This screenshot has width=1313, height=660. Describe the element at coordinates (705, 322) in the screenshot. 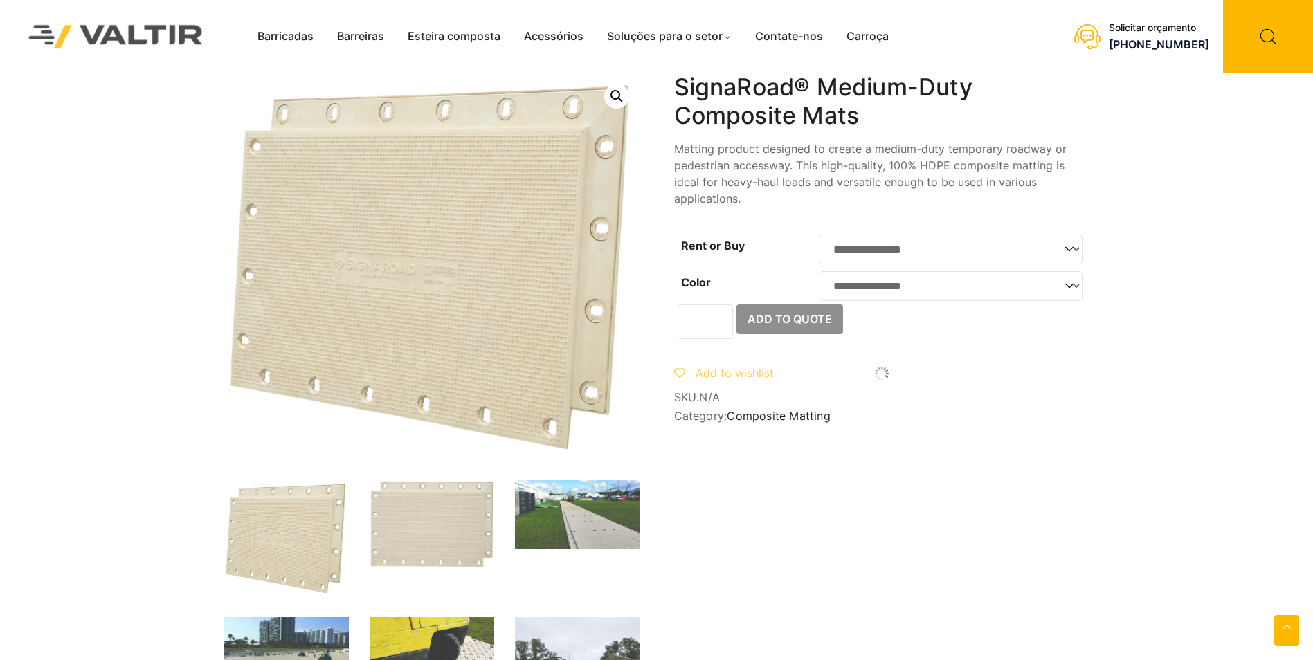

I see `input: Product quantity` at that location.